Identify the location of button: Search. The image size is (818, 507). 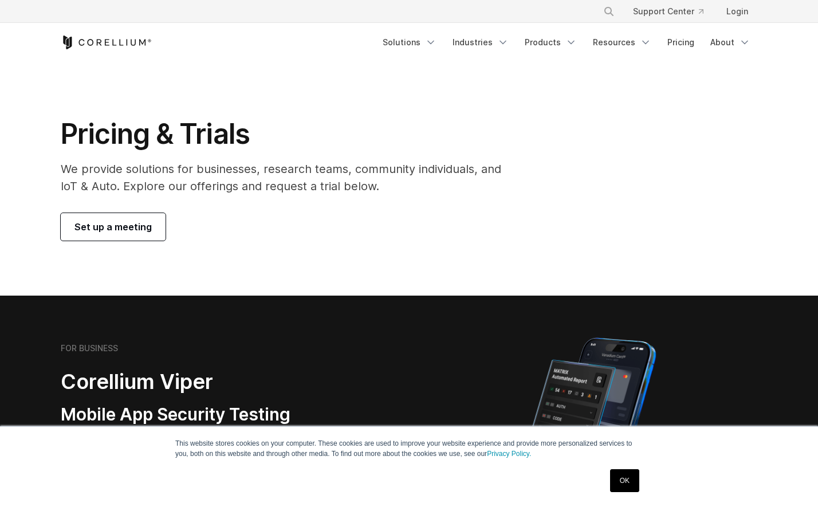
(609, 11).